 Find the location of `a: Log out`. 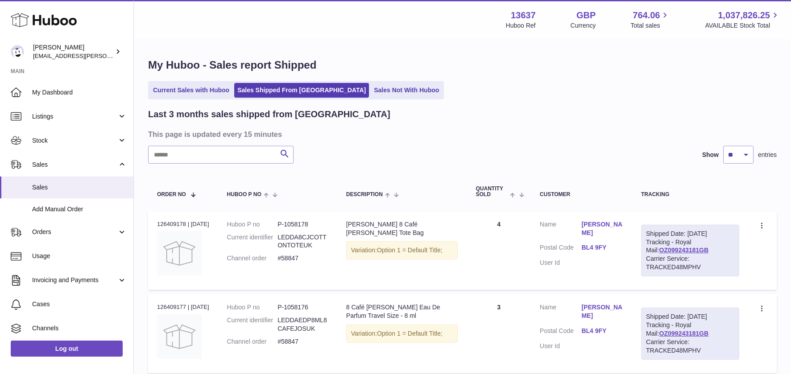

a: Log out is located at coordinates (66, 349).